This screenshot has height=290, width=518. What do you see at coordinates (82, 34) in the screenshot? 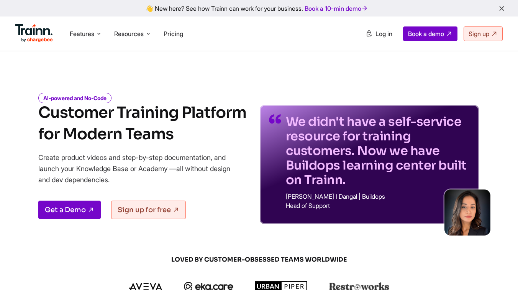
I see `span: Features` at bounding box center [82, 34].